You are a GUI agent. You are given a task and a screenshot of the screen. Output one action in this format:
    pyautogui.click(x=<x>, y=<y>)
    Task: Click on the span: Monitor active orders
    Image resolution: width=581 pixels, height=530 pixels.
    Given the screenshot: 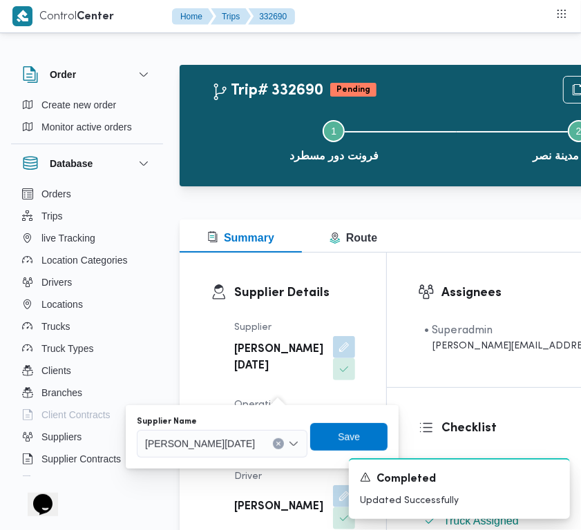 What is the action you would take?
    pyautogui.click(x=86, y=127)
    